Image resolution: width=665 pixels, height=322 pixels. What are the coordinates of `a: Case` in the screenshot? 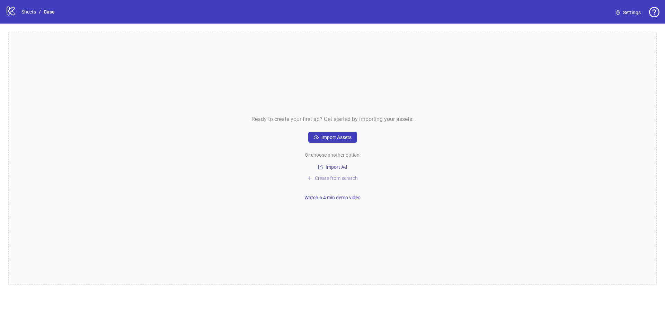 It's located at (49, 12).